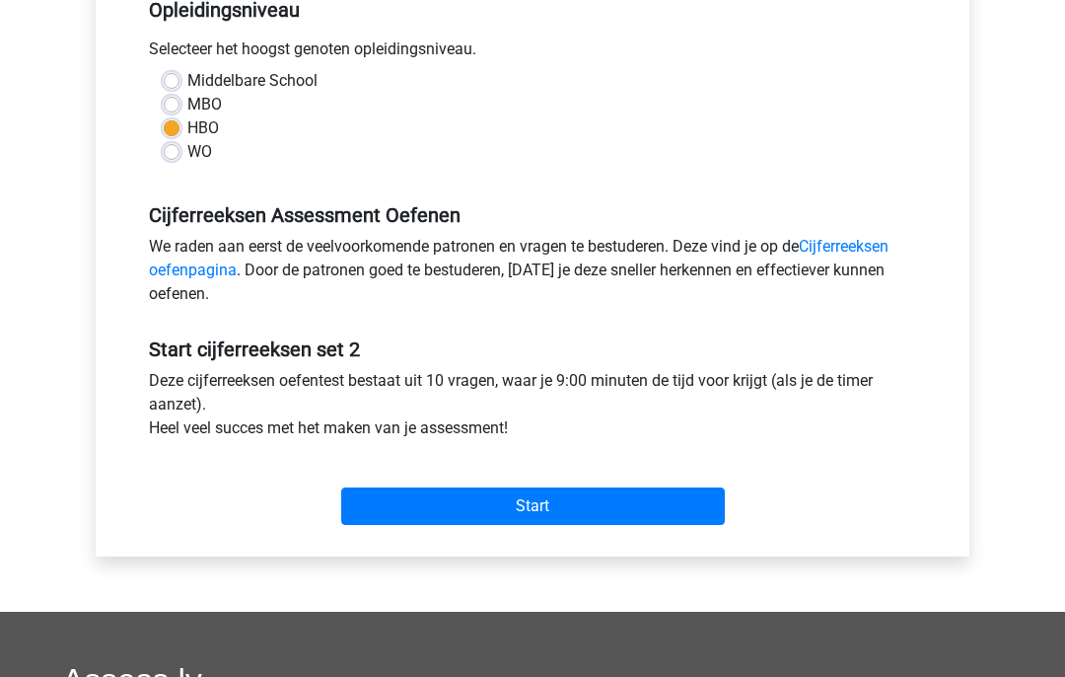 Image resolution: width=1065 pixels, height=677 pixels. I want to click on label: Middelbare School, so click(253, 81).